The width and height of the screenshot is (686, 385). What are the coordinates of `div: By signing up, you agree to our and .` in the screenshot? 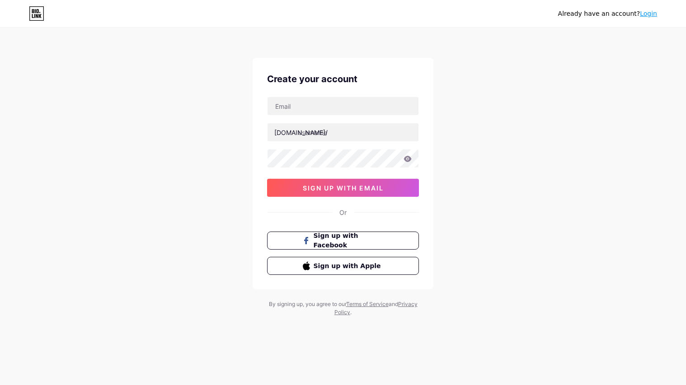 It's located at (343, 309).